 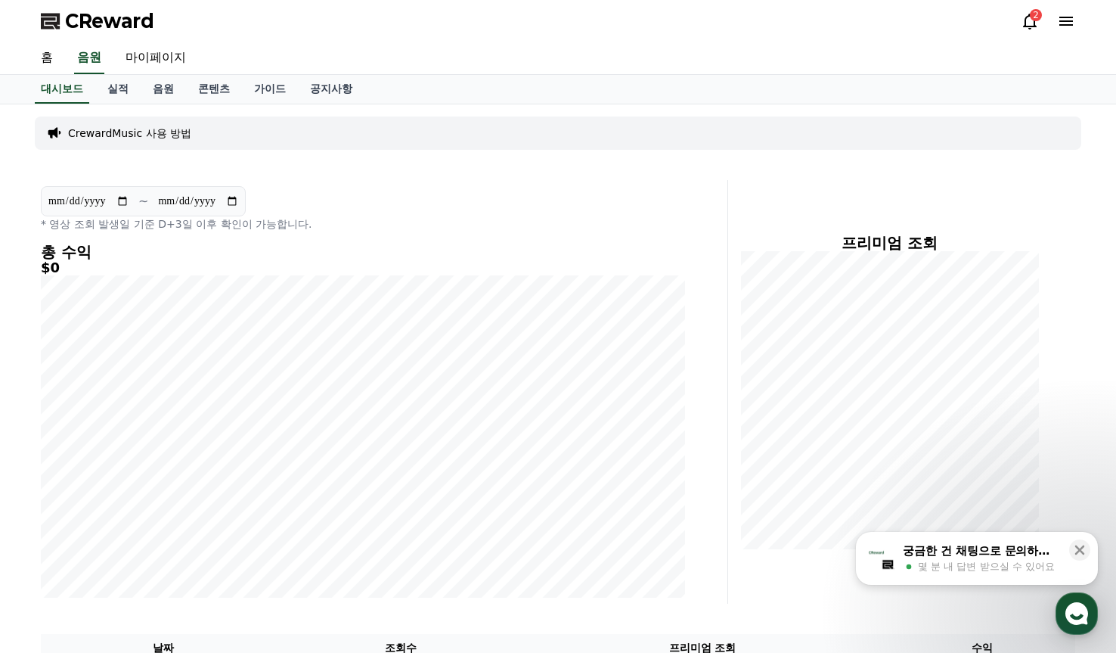 I want to click on div: 2, so click(x=1036, y=15).